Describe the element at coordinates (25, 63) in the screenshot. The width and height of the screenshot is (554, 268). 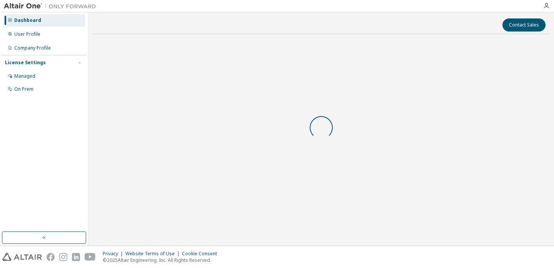
I see `div: License Settings` at that location.